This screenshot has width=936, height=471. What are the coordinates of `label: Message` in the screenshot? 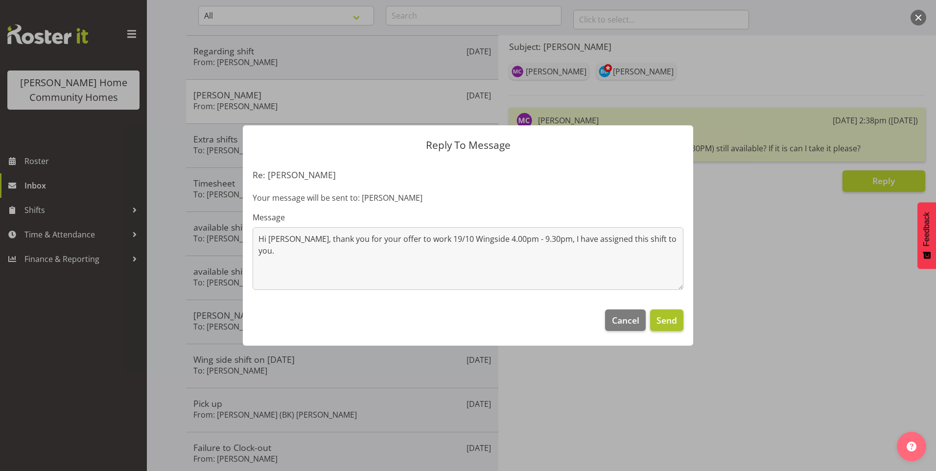 It's located at (468, 217).